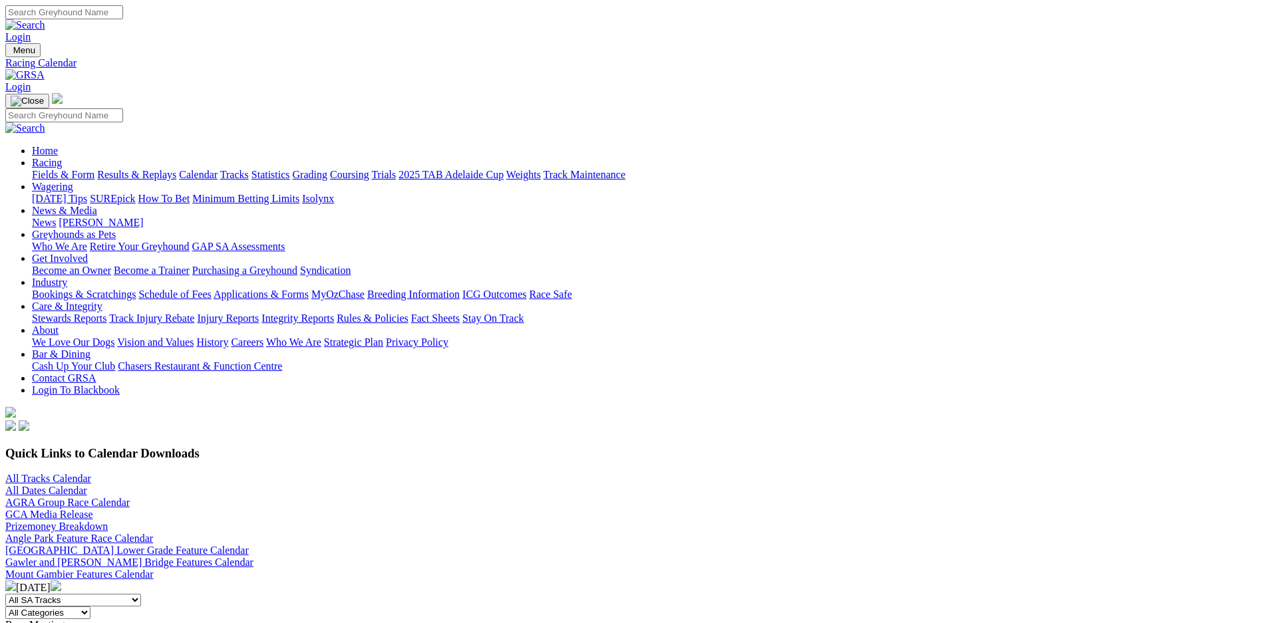 This screenshot has width=1266, height=623. Describe the element at coordinates (44, 222) in the screenshot. I see `a: News` at that location.